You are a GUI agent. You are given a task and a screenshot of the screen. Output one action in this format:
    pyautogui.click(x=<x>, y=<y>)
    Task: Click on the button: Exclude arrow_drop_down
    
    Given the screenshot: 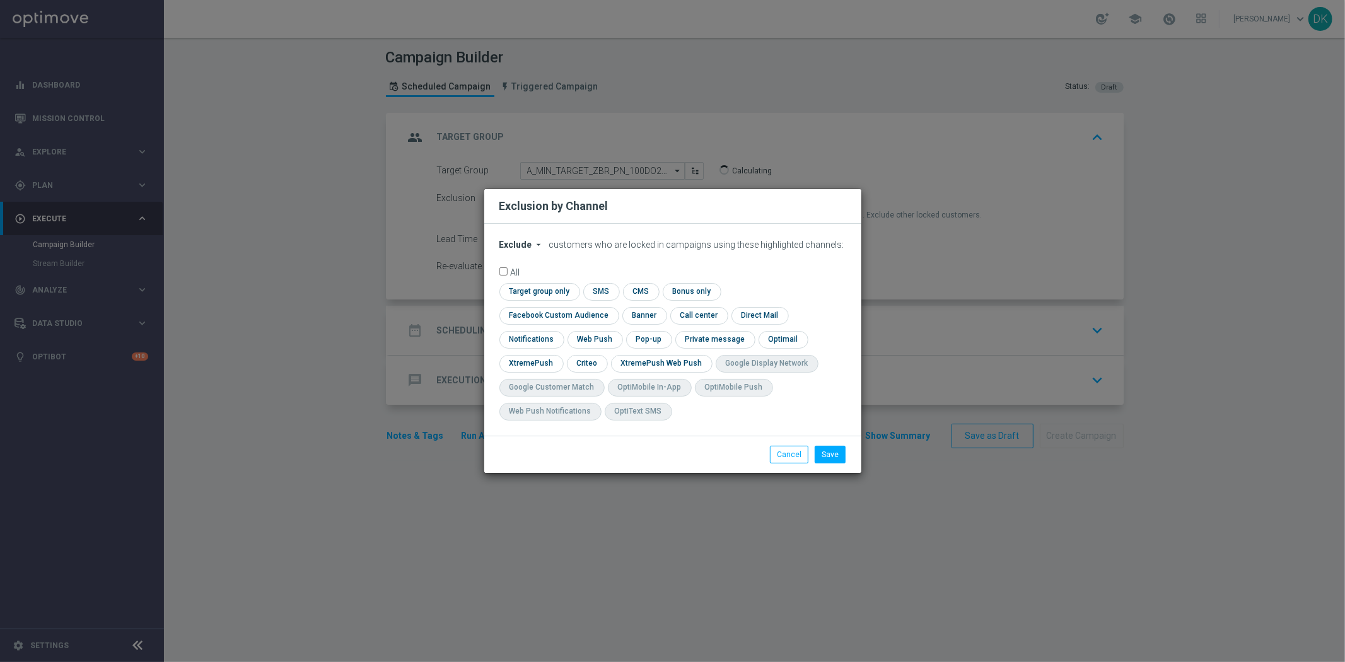 What is the action you would take?
    pyautogui.click(x=523, y=245)
    